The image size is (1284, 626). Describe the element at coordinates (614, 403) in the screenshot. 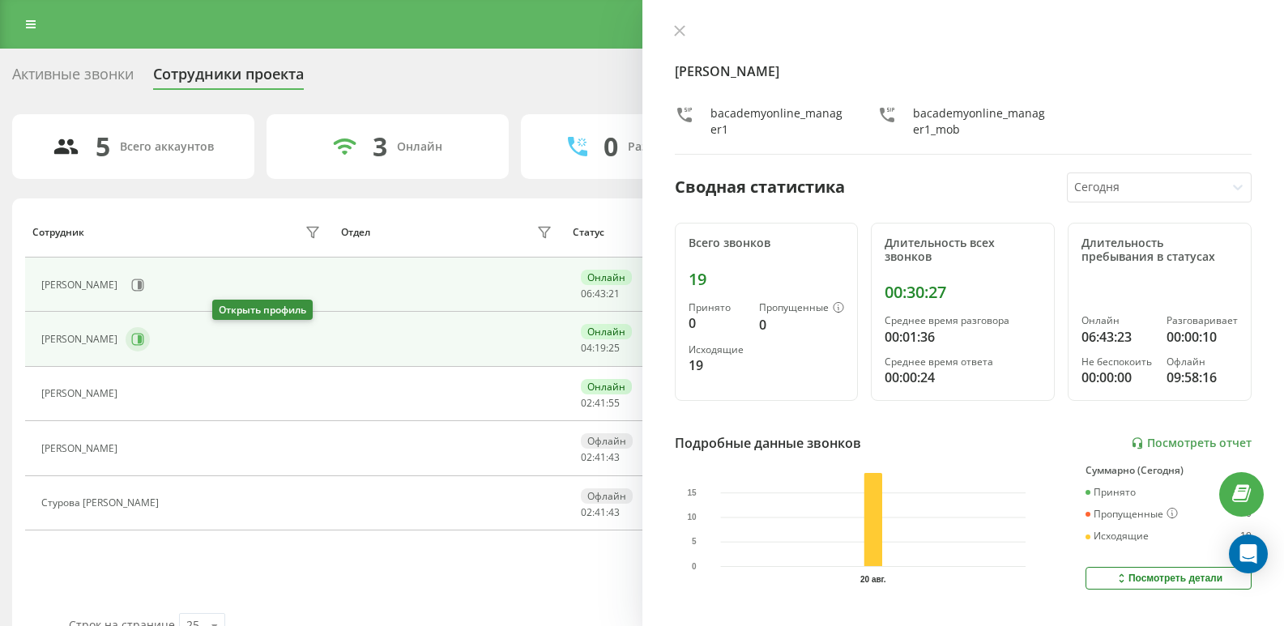

I see `span: 55` at that location.